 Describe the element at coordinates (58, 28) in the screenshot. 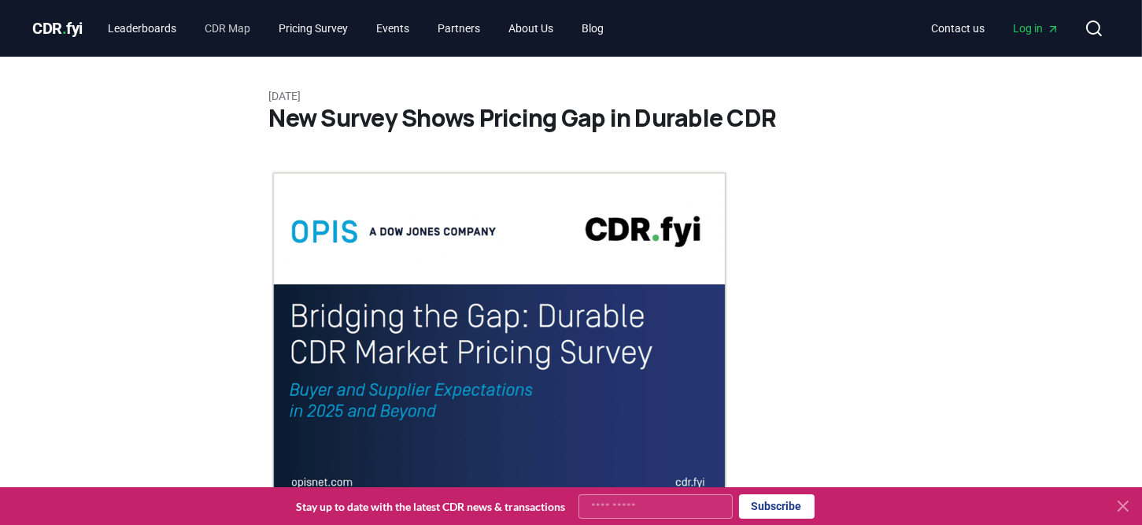

I see `span: CDR fyi` at that location.